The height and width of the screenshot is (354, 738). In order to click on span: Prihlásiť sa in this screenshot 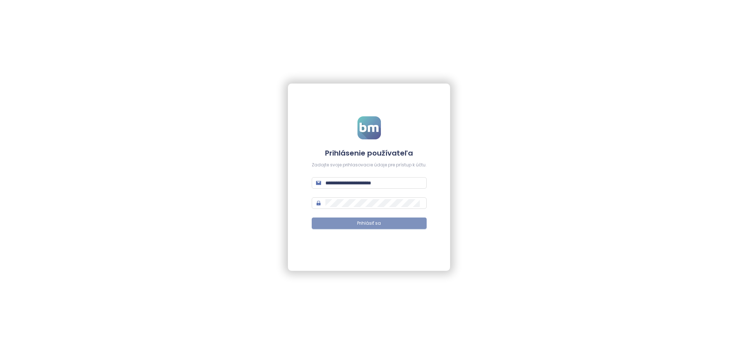, I will do `click(369, 223)`.